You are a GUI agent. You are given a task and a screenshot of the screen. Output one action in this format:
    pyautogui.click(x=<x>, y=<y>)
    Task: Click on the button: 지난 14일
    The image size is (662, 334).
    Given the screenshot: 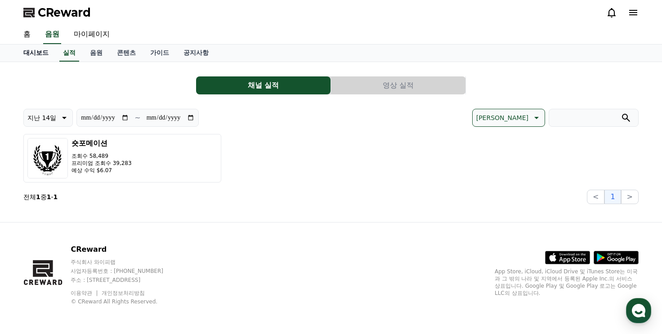 What is the action you would take?
    pyautogui.click(x=48, y=118)
    